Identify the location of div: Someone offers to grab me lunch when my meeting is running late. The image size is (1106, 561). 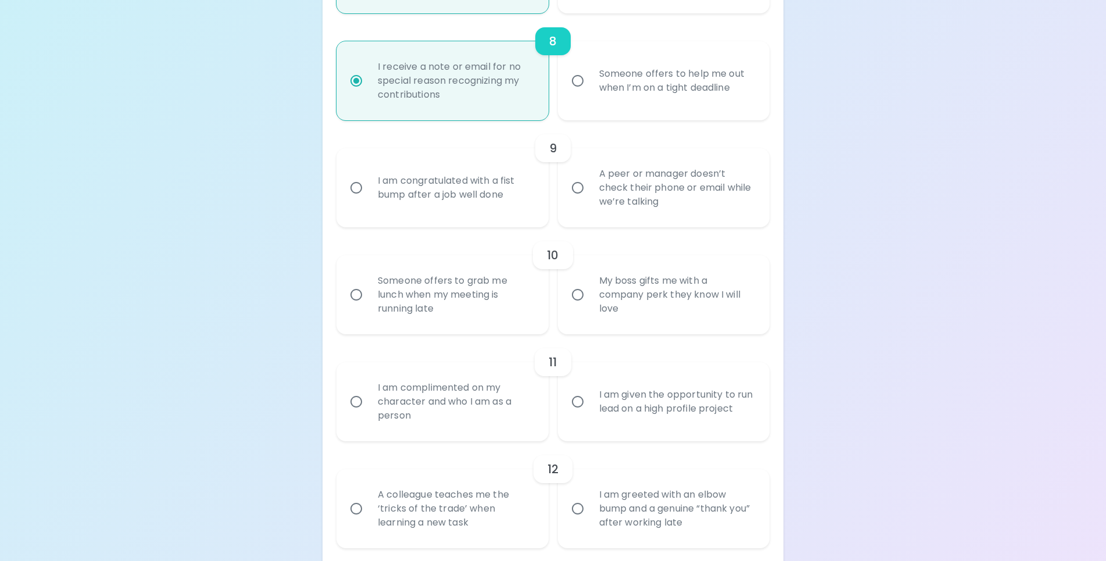
(455, 295).